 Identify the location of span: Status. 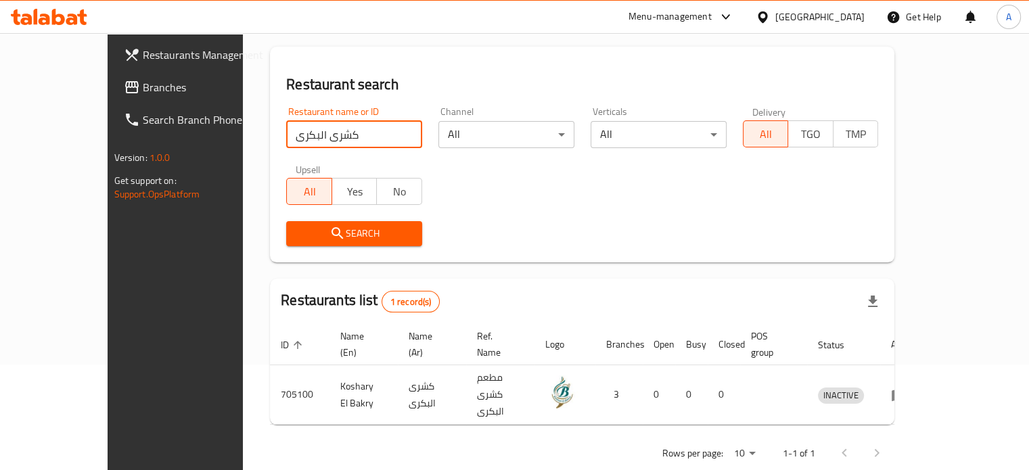
(839, 345).